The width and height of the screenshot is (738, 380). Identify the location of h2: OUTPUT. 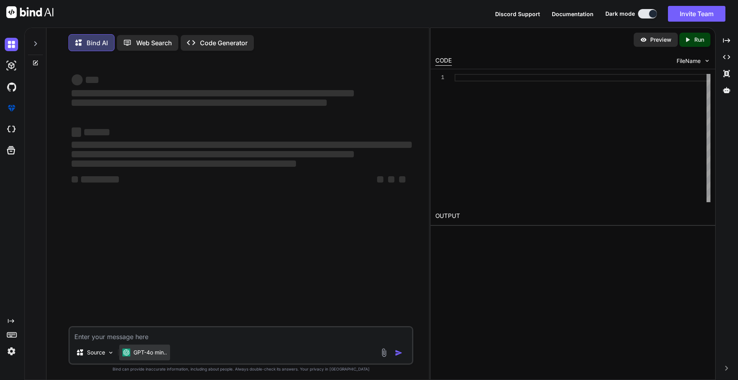
(572, 216).